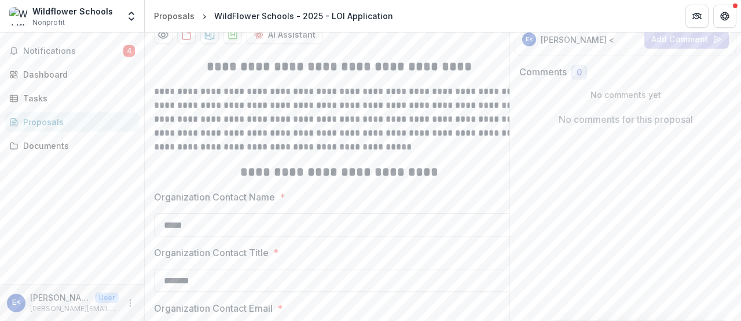 The height and width of the screenshot is (321, 741). I want to click on button: Preview 8f39a7ab-fc29-4a49-ad66-0bbedb7088e6-1.pdf, so click(163, 35).